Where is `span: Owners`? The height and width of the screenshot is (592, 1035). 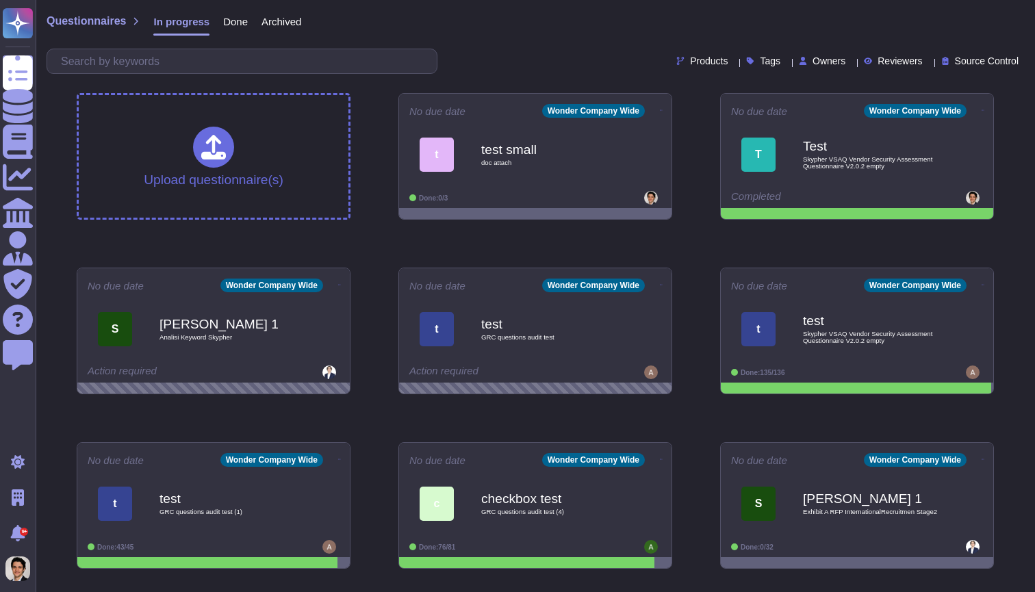 span: Owners is located at coordinates (829, 61).